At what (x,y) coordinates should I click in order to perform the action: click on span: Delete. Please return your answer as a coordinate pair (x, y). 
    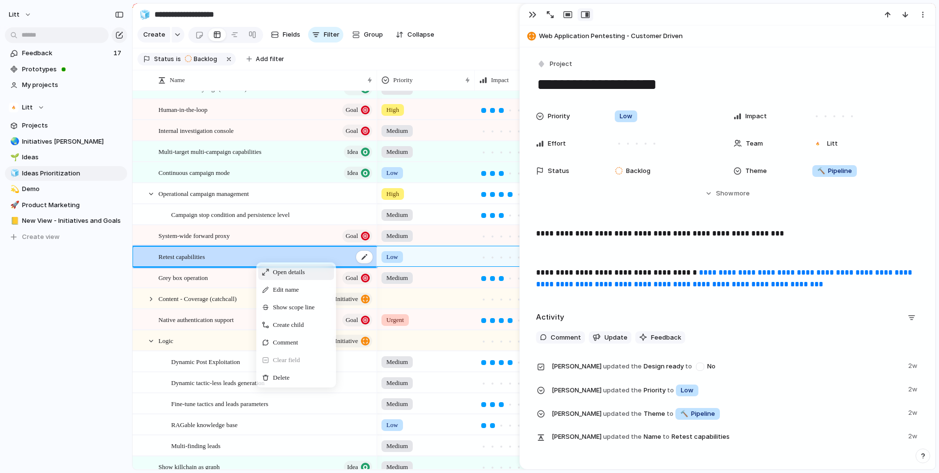
    Looking at the image, I should click on (281, 378).